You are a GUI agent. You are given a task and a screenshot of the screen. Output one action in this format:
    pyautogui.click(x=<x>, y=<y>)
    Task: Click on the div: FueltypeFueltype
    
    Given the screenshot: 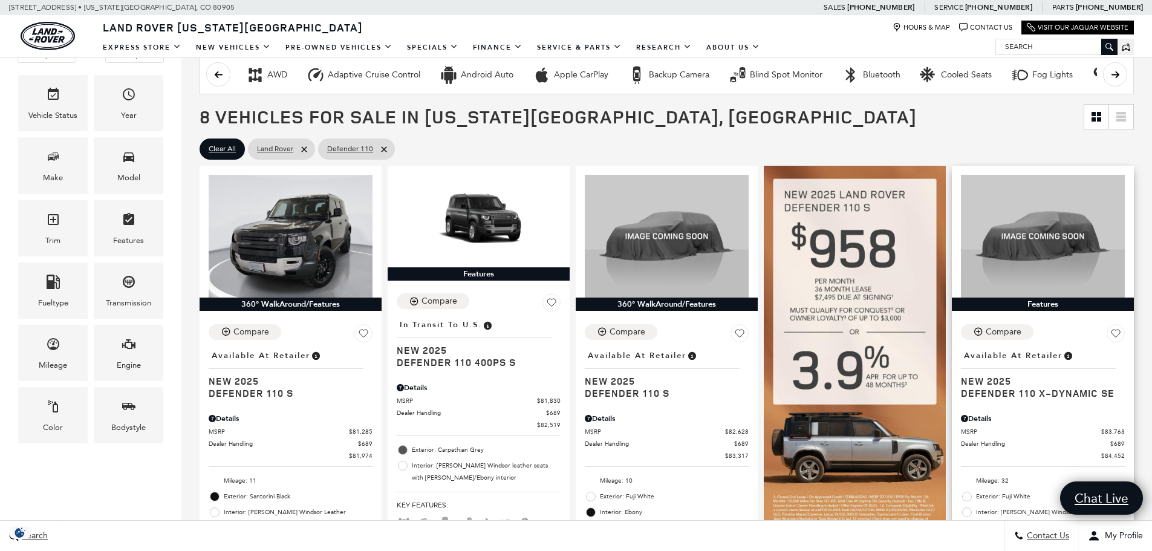 What is the action you would take?
    pyautogui.click(x=53, y=290)
    